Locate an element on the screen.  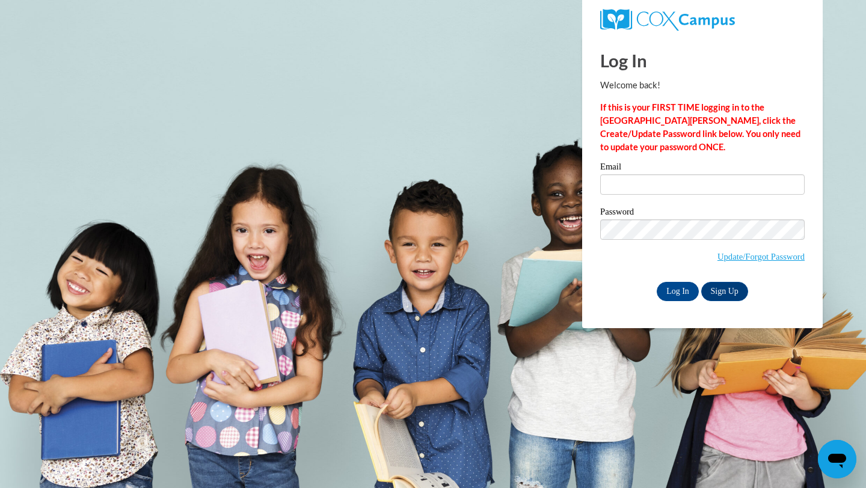
label: Email is located at coordinates (702, 168).